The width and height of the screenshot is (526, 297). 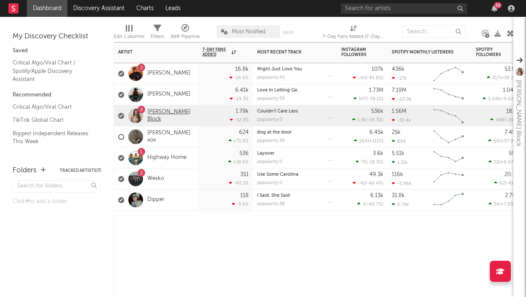 What do you see at coordinates (376, 132) in the screenshot?
I see `div: 6.45k` at bounding box center [376, 132].